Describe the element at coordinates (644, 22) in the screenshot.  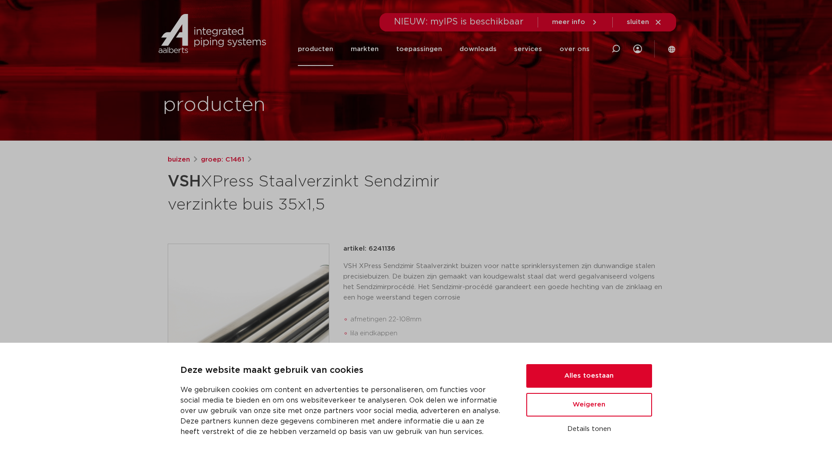
I see `a: sluiten` at that location.